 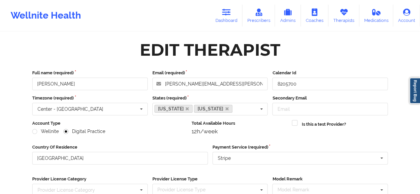 I want to click on input: Email, so click(x=330, y=109).